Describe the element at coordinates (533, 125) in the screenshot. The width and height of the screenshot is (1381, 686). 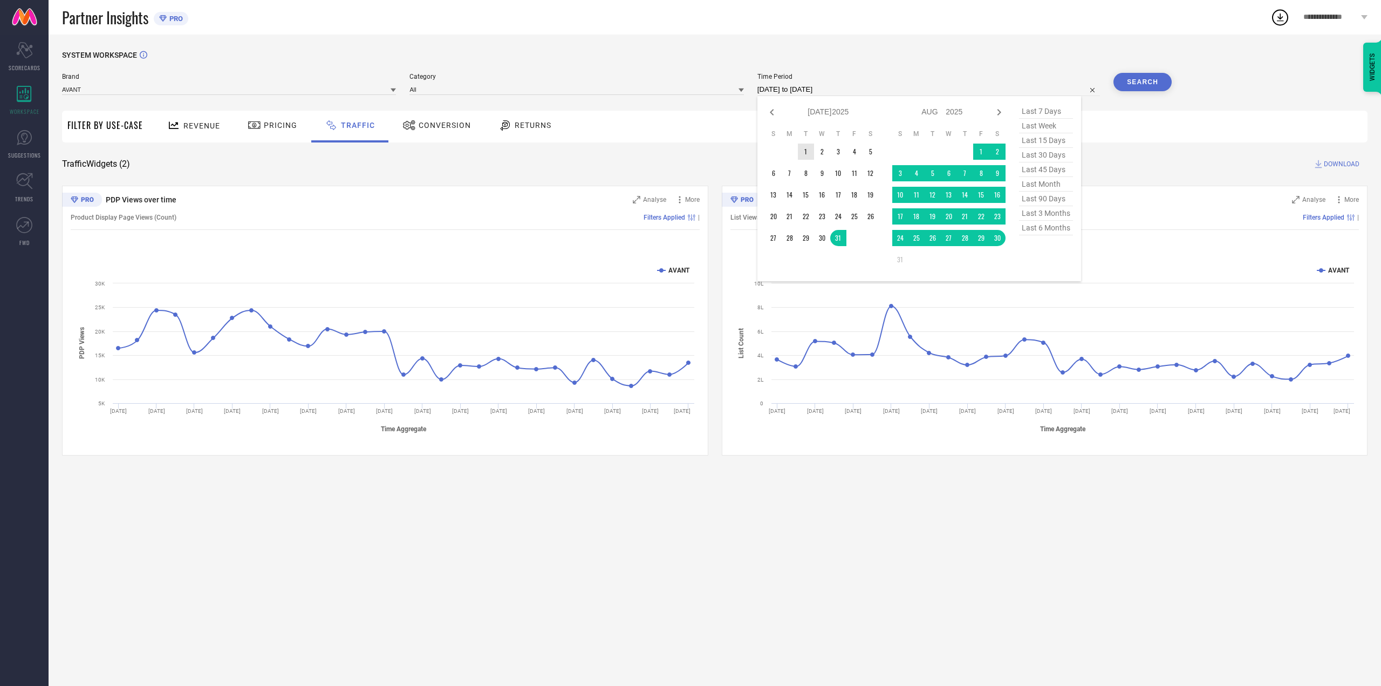
I see `span: Returns` at that location.